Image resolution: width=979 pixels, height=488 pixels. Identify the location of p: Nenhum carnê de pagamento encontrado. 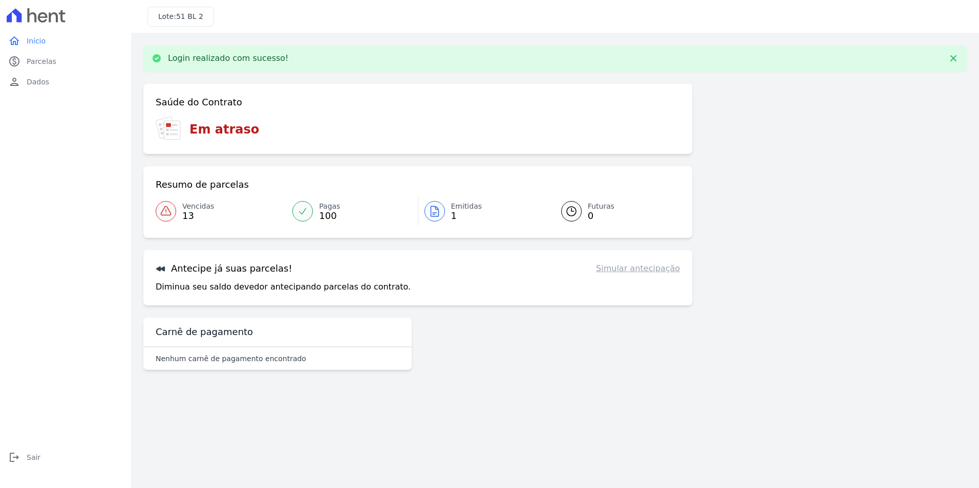
(231, 359).